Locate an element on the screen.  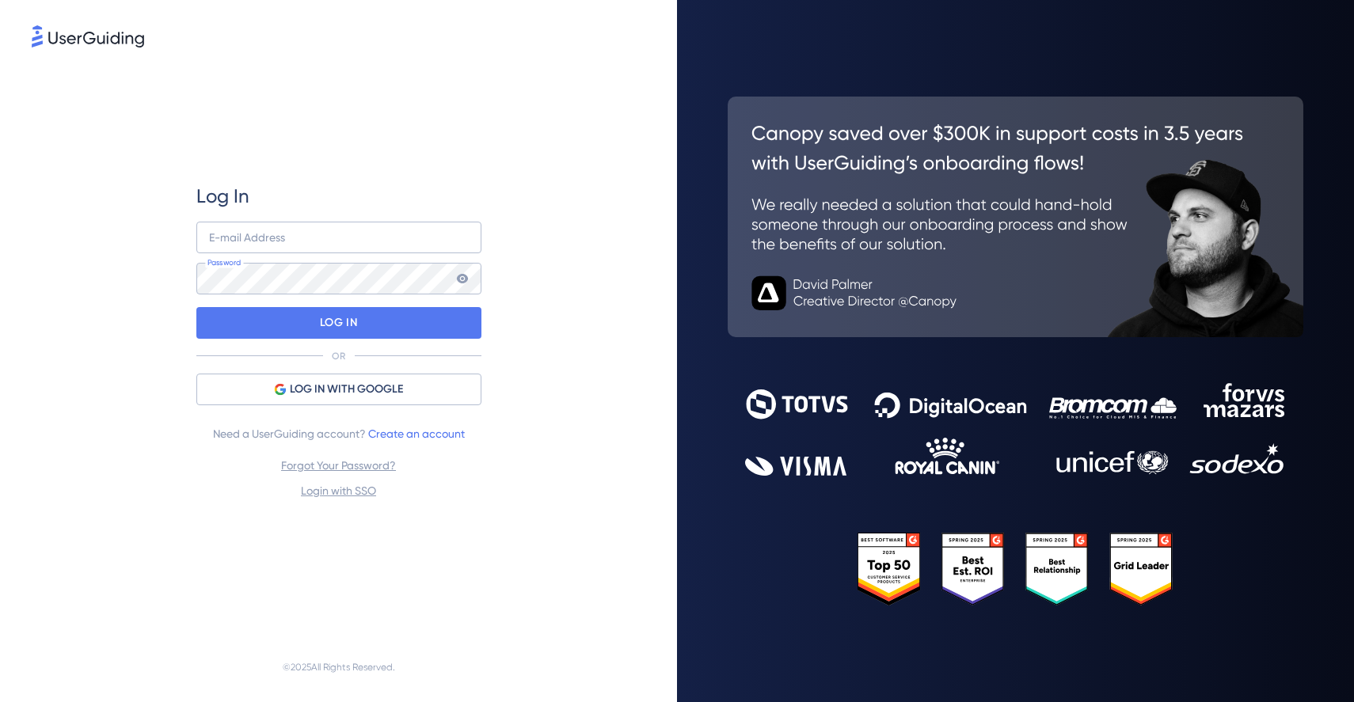
a: Login with SSO is located at coordinates (338, 491).